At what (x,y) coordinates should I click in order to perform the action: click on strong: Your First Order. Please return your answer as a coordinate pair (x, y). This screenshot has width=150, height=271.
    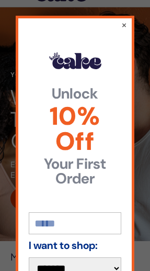
    Looking at the image, I should click on (75, 171).